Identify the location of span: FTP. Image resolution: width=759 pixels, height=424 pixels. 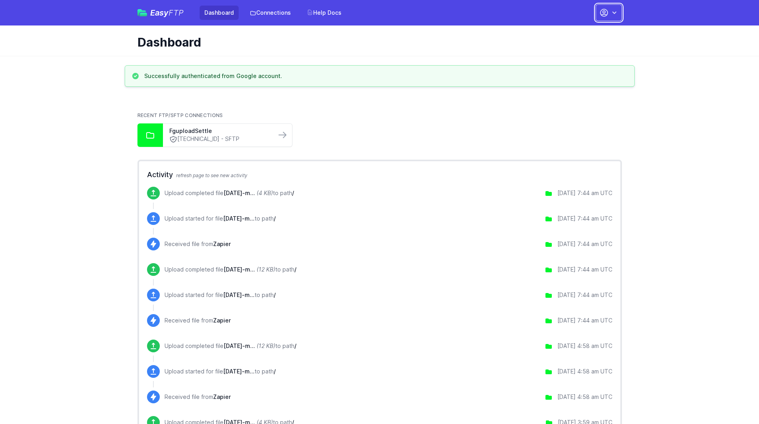
(176, 13).